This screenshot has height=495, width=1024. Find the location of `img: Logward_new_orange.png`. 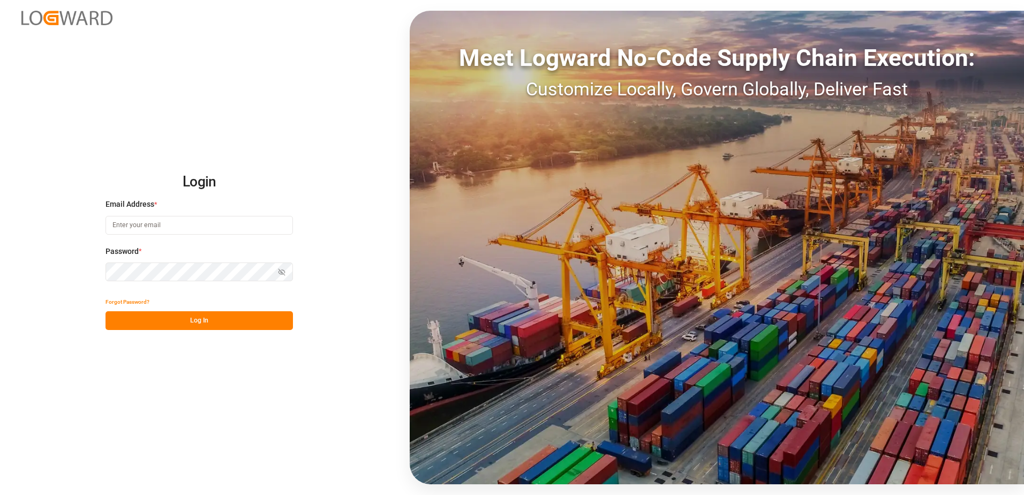

img: Logward_new_orange.png is located at coordinates (67, 18).